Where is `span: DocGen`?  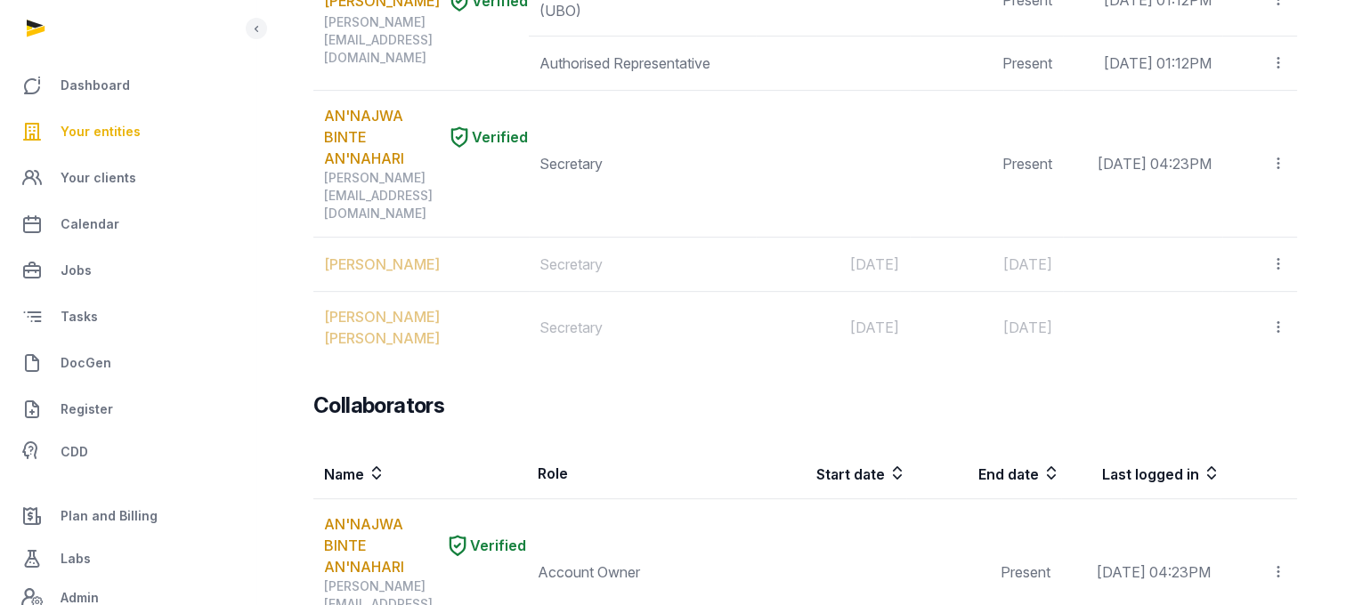
span: DocGen is located at coordinates (85, 363).